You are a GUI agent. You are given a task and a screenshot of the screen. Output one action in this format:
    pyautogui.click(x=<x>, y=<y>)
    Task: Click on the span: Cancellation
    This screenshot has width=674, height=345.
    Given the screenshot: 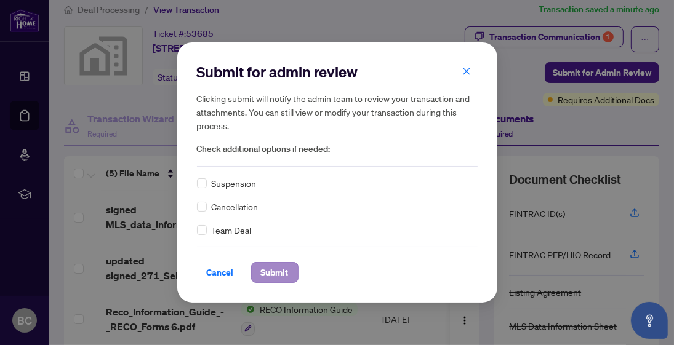 What is the action you would take?
    pyautogui.click(x=235, y=207)
    